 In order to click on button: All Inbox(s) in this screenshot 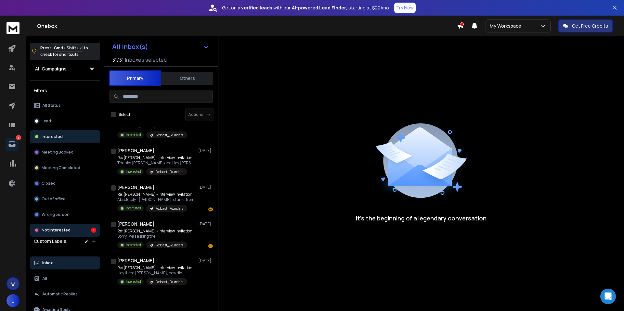, I will do `click(160, 47)`.